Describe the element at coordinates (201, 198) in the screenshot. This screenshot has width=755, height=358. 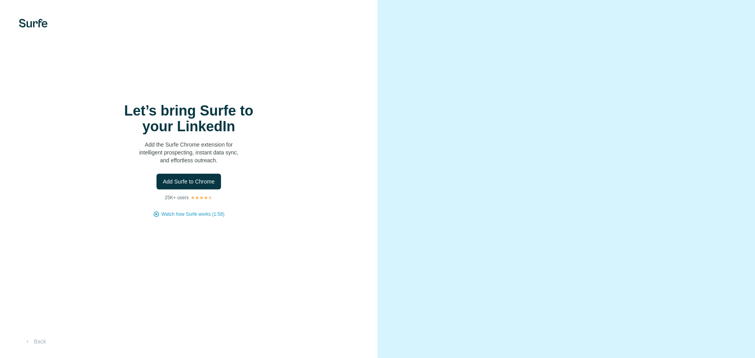
I see `img: Rating Stars` at that location.